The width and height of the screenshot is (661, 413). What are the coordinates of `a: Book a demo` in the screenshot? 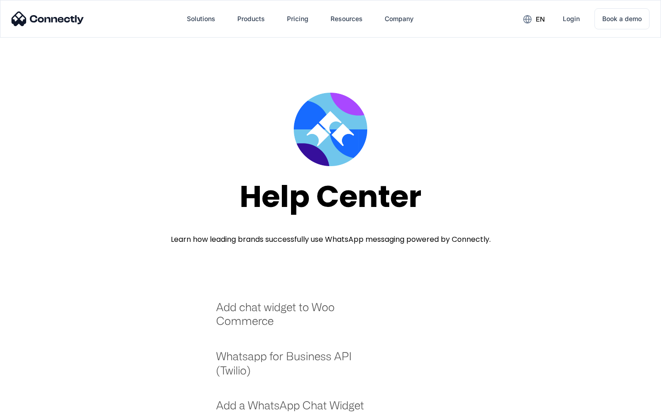 It's located at (622, 19).